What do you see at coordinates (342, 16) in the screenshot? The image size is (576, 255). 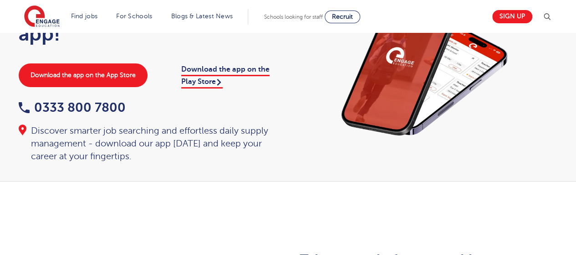 I see `span: Recruit` at bounding box center [342, 16].